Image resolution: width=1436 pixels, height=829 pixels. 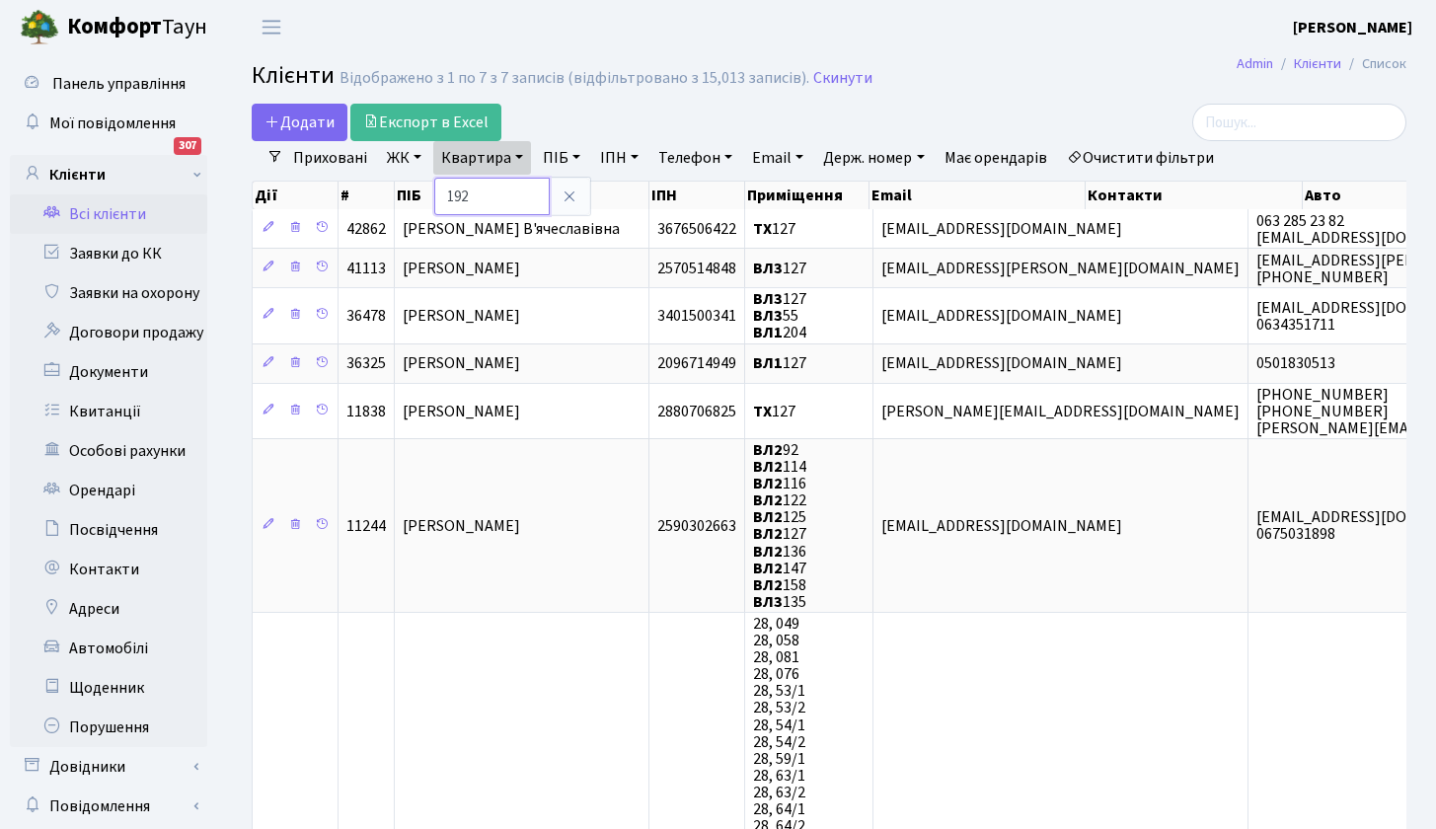 What do you see at coordinates (697, 229) in the screenshot?
I see `span: 3676506422` at bounding box center [697, 229].